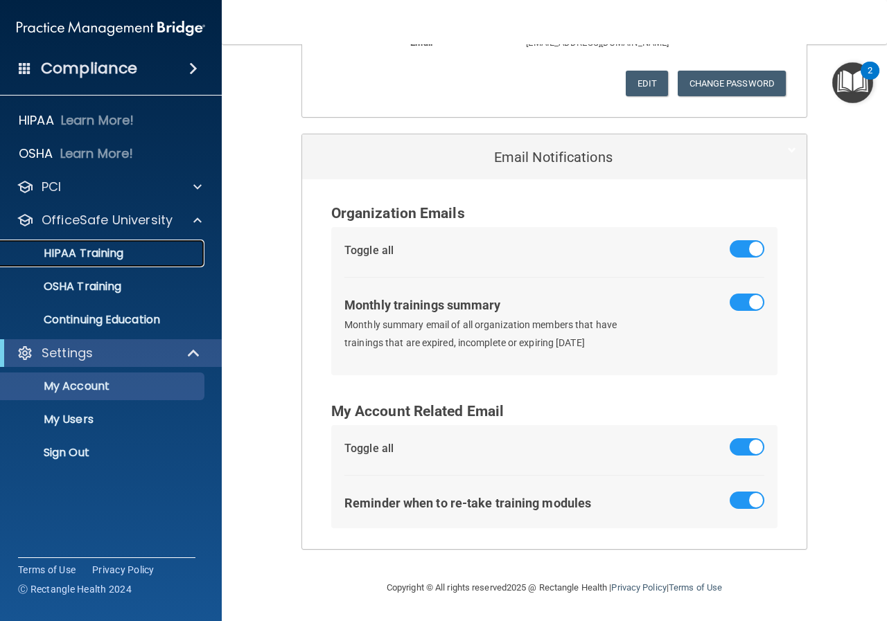 This screenshot has height=621, width=887. I want to click on p: Continuing Education, so click(103, 320).